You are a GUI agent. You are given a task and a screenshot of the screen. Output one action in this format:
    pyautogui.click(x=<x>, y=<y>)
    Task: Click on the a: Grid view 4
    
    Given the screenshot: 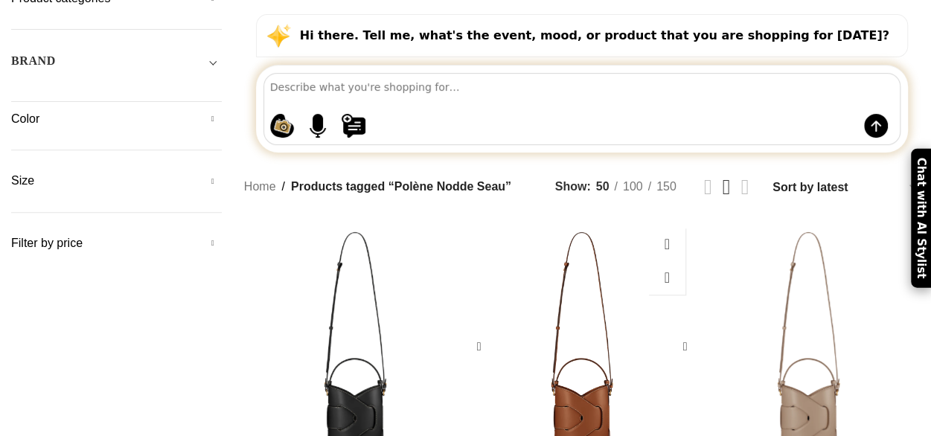 What is the action you would take?
    pyautogui.click(x=744, y=187)
    